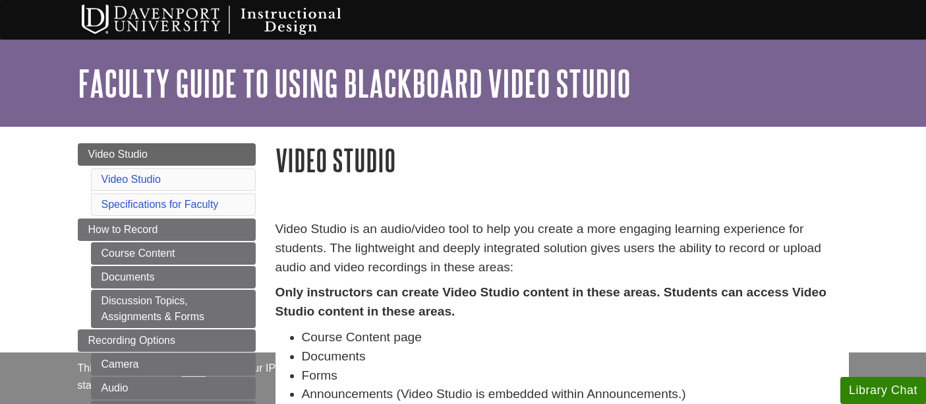 The height and width of the screenshot is (404, 926). What do you see at coordinates (576, 394) in the screenshot?
I see `li: Announcements (` at bounding box center [576, 394].